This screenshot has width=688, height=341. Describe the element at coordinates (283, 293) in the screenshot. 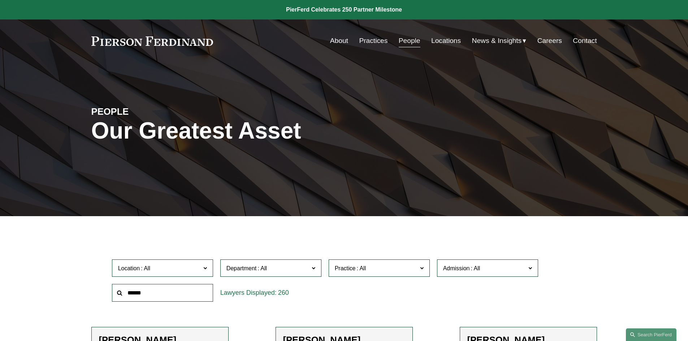

I see `span: 260` at that location.